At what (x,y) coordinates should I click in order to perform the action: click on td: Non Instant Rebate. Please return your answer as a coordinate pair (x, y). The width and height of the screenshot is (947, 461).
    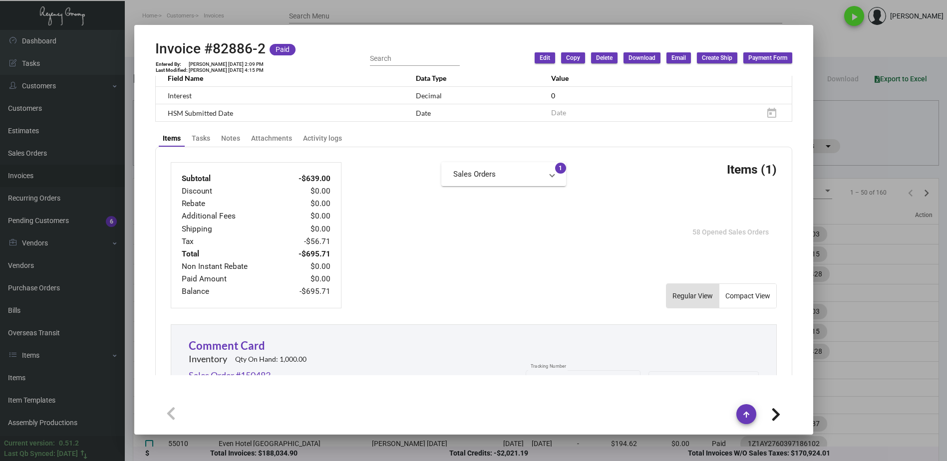
    Looking at the image, I should click on (231, 267).